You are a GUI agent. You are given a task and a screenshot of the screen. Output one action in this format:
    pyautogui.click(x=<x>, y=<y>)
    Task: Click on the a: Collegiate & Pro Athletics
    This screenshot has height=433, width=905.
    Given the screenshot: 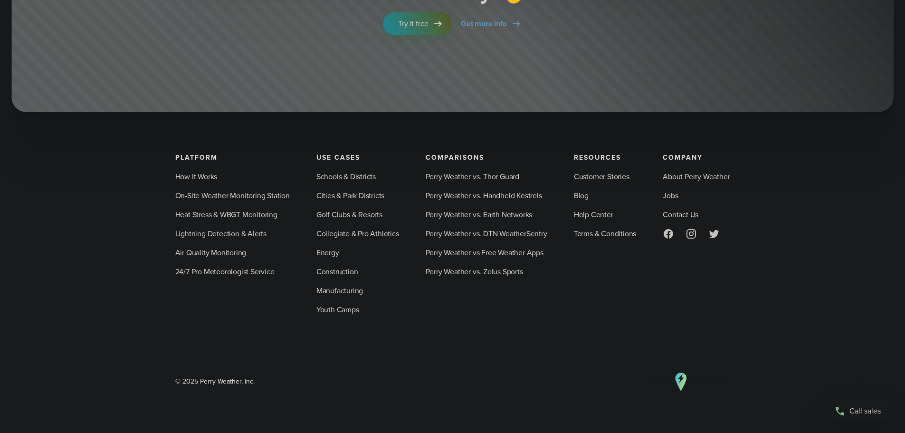 What is the action you would take?
    pyautogui.click(x=358, y=233)
    